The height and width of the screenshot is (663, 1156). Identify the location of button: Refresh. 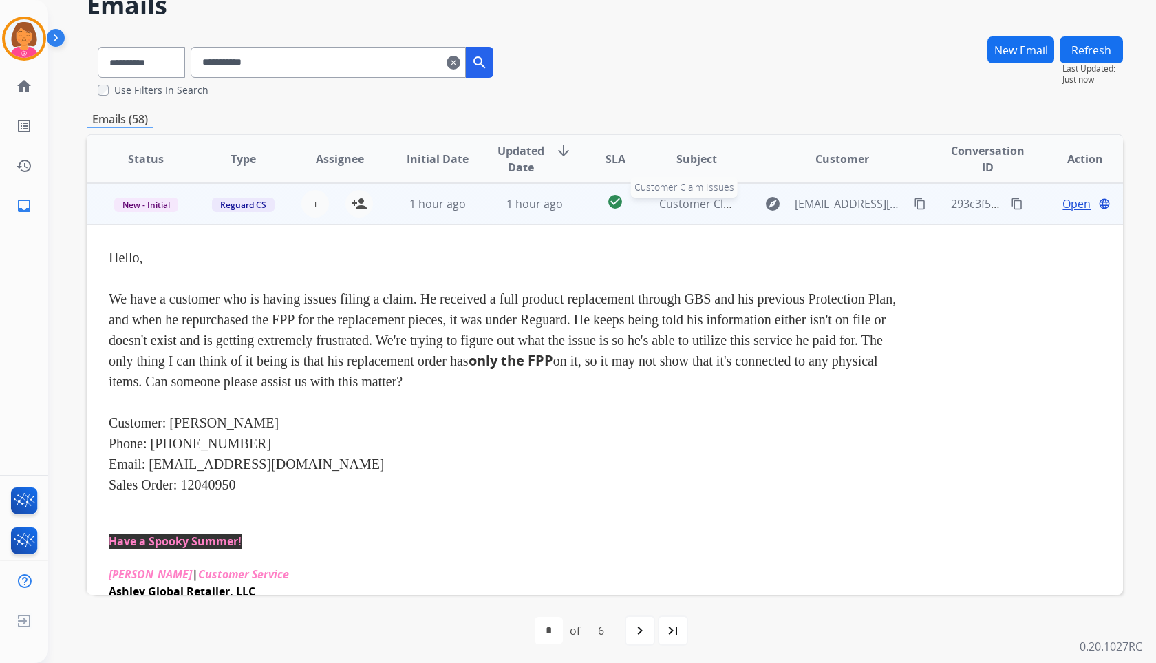
(1091, 50).